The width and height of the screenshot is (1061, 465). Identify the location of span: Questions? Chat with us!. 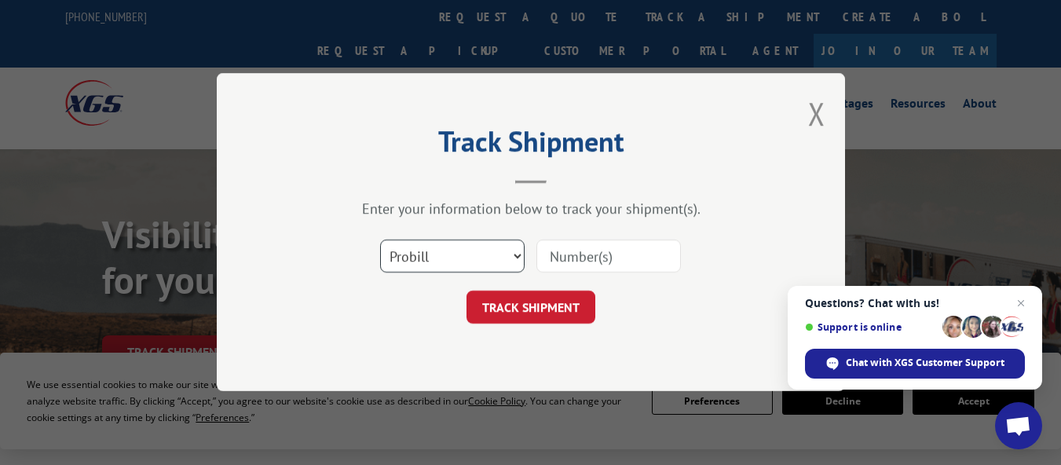
(915, 303).